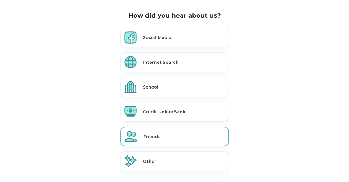 The image size is (349, 182). I want to click on img: streamlinehq-money-cash-bill-1-%20%20%20%20%20%20%20%20%20%20duo-48-ico_KIJB1TeoCmHxvOKm.svg, so click(131, 112).